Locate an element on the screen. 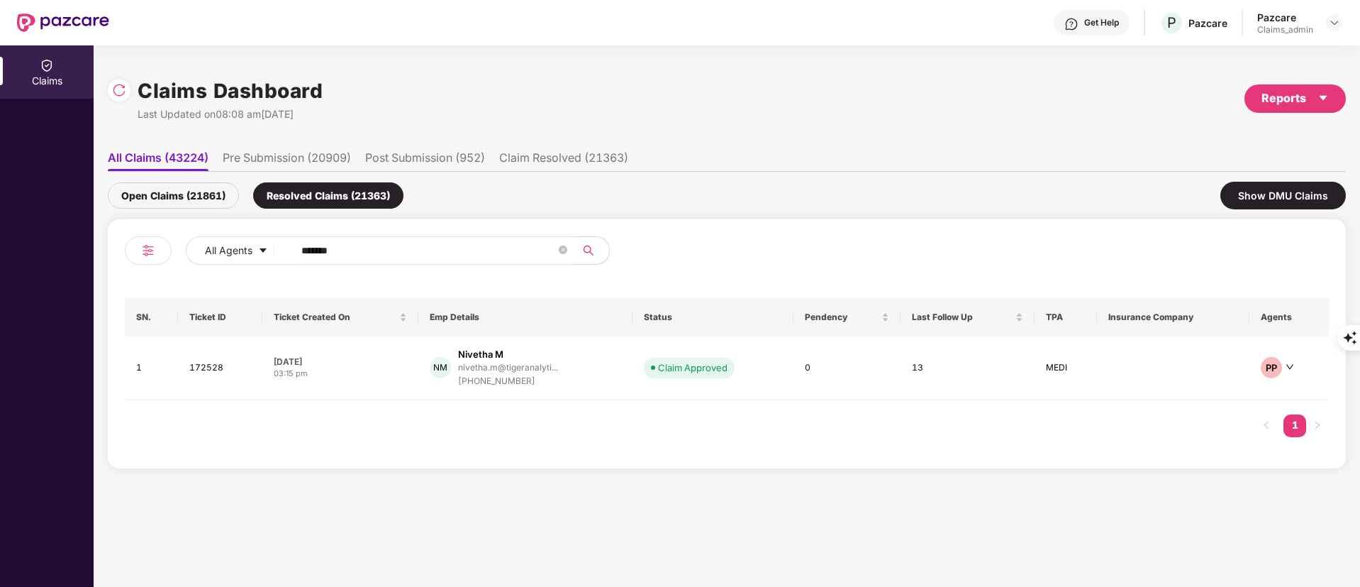 The image size is (1360, 587). img: svg+xml;base64,PHN2ZyBpZD0iRHJvcGRvd24tMzJ4MzIiIHhtbG5zPSJodHRwOi8vd3d3LnczLm9yZy8yMDAwL3N2ZyIgd2... is located at coordinates (1335, 23).